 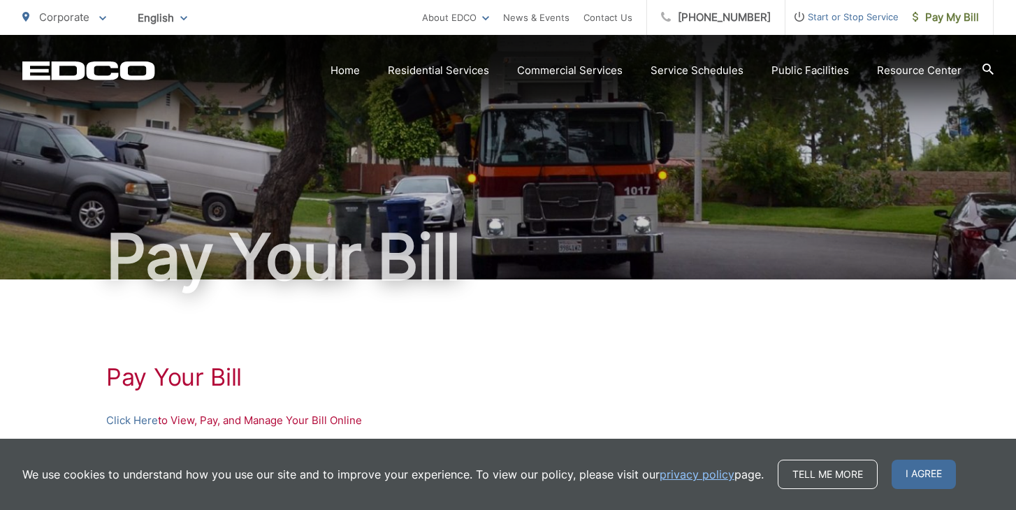 What do you see at coordinates (697, 71) in the screenshot?
I see `a: Service Schedules` at bounding box center [697, 71].